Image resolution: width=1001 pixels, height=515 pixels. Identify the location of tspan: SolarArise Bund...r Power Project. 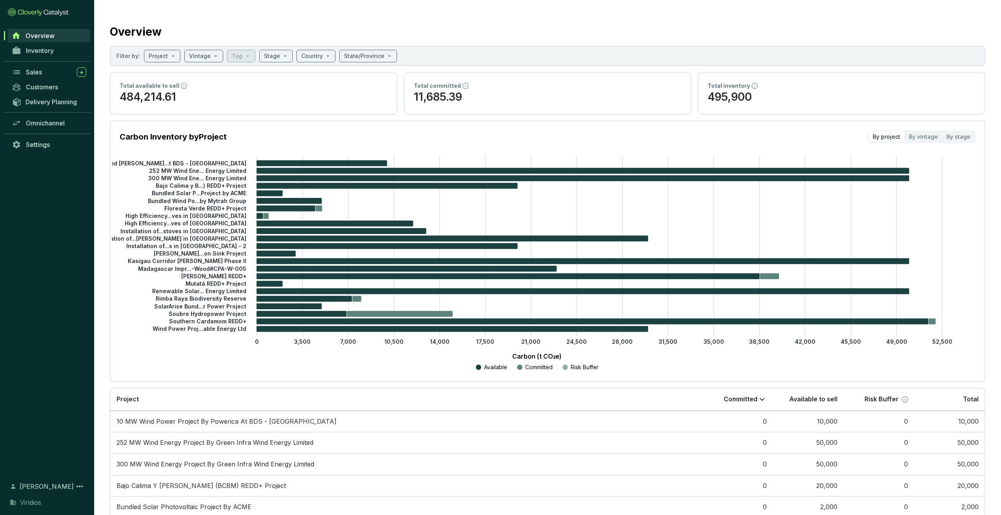
(200, 306).